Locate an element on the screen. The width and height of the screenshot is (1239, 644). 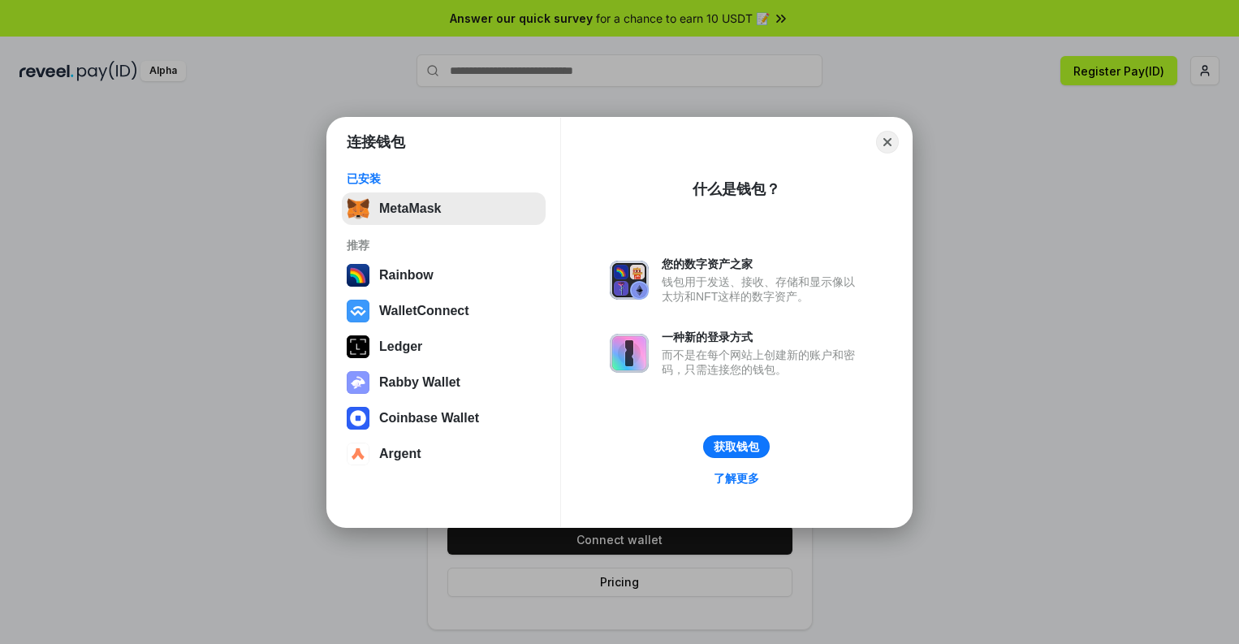
div: 推荐 is located at coordinates (443, 245).